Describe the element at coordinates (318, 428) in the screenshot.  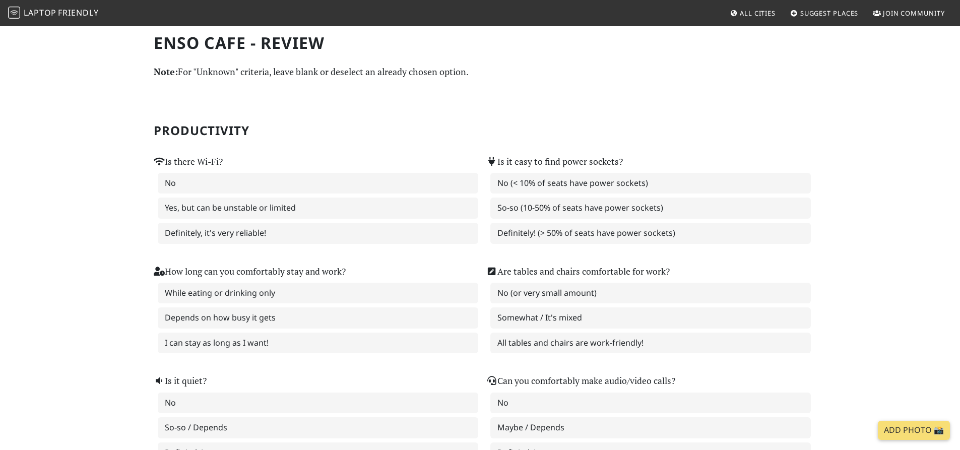
I see `label: So-so / Depends` at that location.